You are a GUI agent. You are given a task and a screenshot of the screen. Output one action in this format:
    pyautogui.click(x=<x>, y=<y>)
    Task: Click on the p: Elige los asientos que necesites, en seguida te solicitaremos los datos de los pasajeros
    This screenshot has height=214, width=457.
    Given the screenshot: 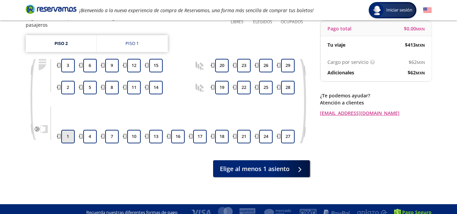 What is the action you would take?
    pyautogui.click(x=123, y=21)
    